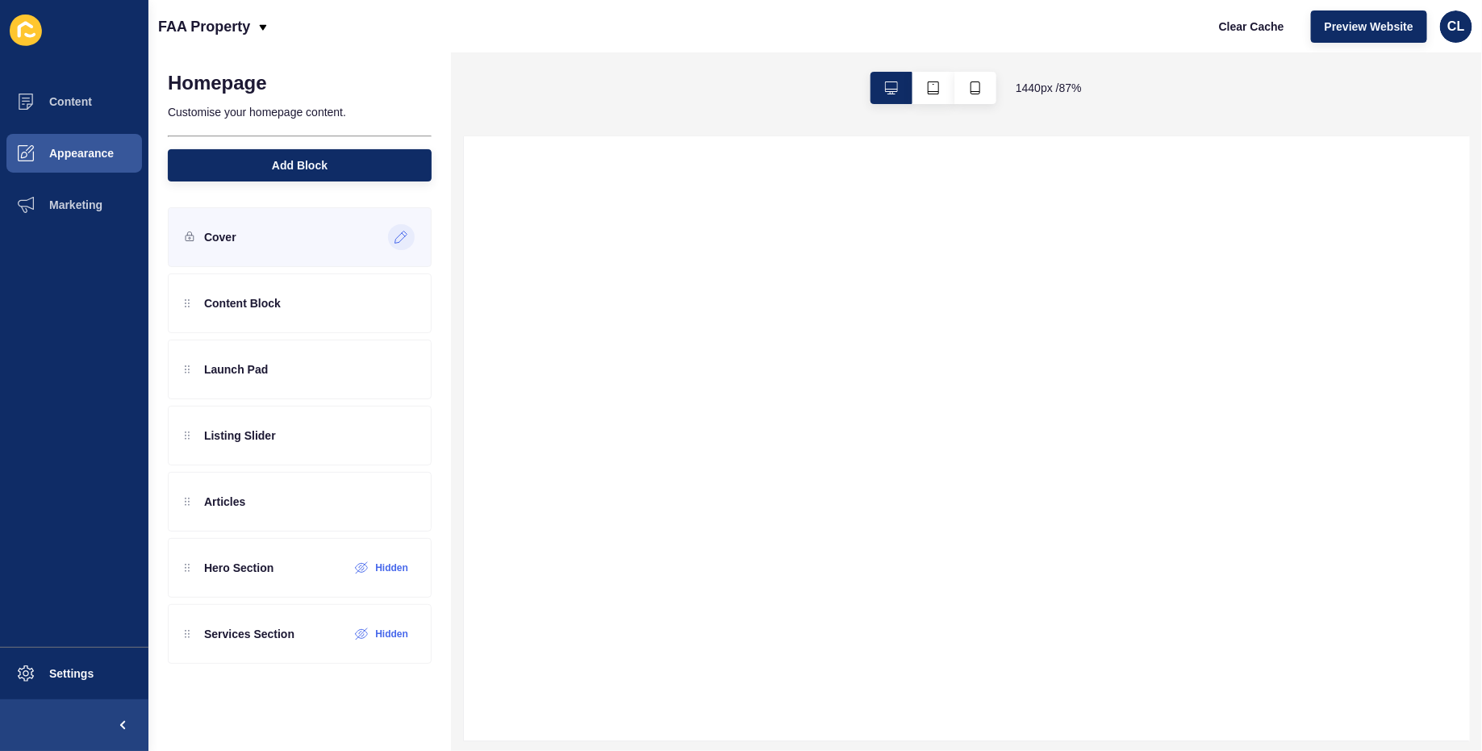 The image size is (1482, 751). Describe the element at coordinates (1369, 27) in the screenshot. I see `span: Preview Website` at that location.